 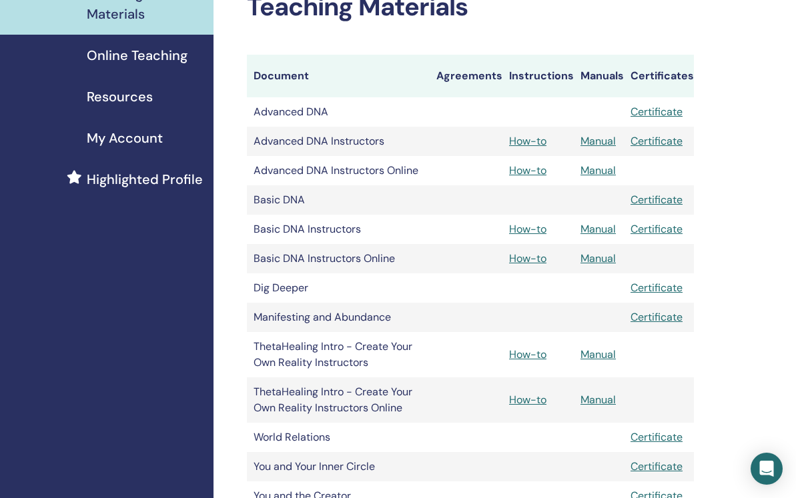 What do you see at coordinates (125, 138) in the screenshot?
I see `span: My Account` at bounding box center [125, 138].